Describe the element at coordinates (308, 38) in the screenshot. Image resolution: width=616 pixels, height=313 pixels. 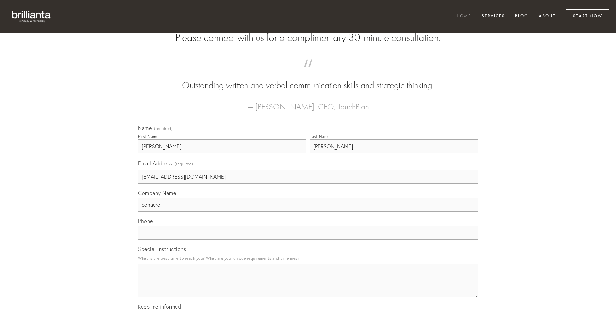
I see `h2: Please connect with us for a complimentary 30-minute consultation.` at that location.